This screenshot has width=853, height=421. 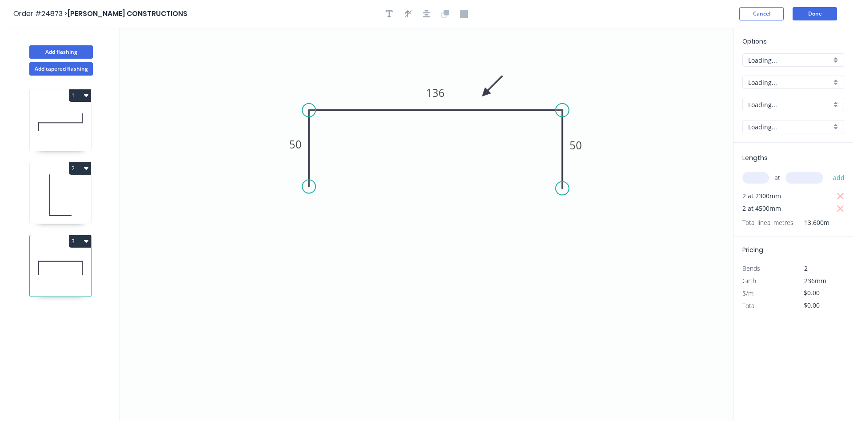 What do you see at coordinates (815, 14) in the screenshot?
I see `button: Done` at bounding box center [815, 14].